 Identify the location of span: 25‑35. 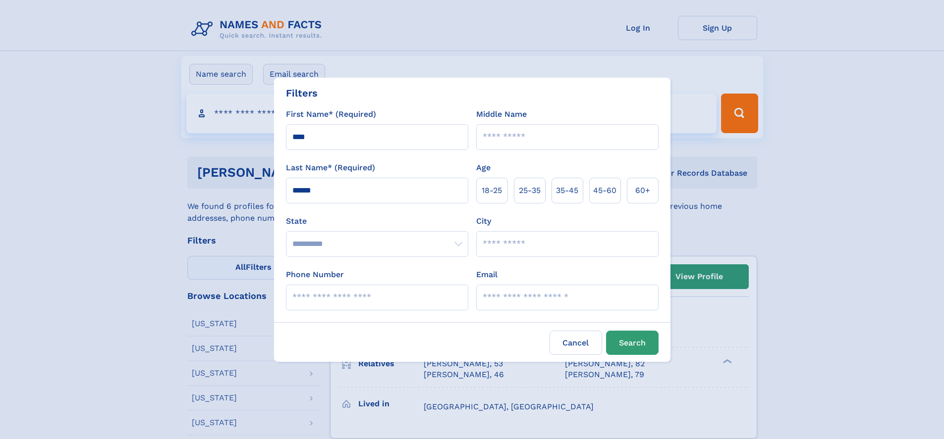
(530, 191).